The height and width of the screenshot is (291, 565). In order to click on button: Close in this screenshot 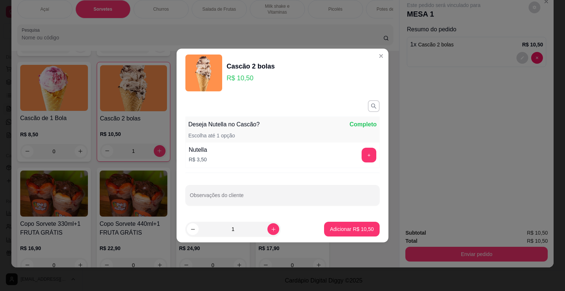, I will do `click(381, 56)`.